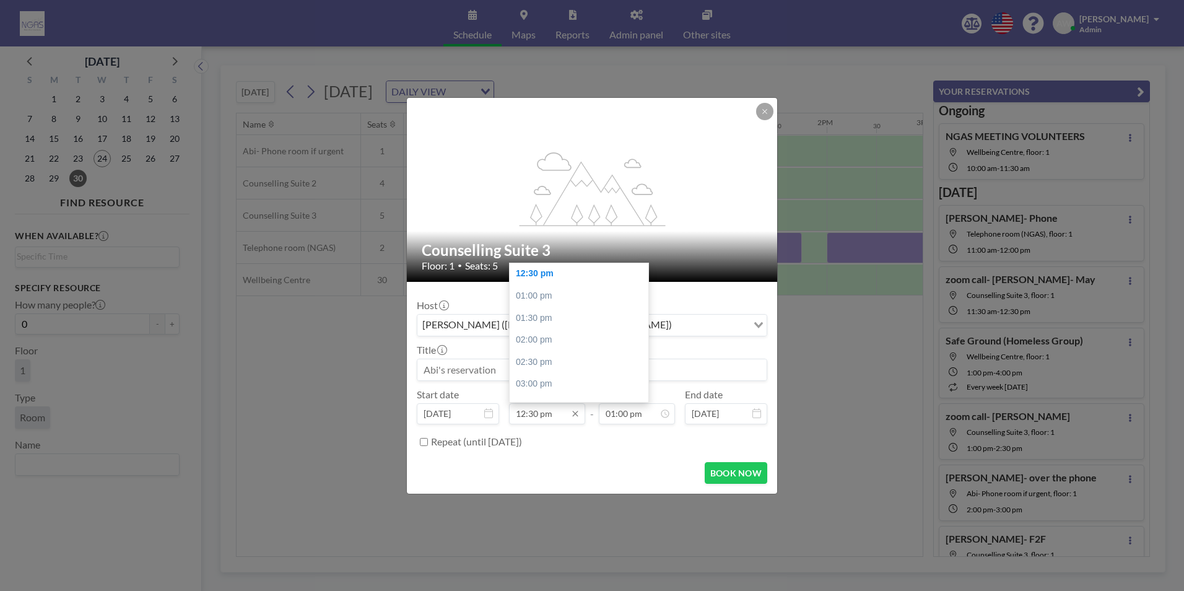  I want to click on div: 01:00 pm, so click(582, 296).